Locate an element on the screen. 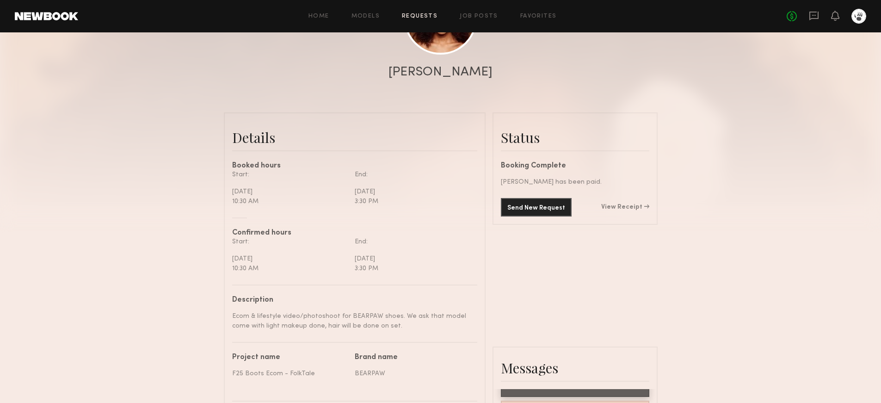 Image resolution: width=881 pixels, height=403 pixels. a: Models is located at coordinates (365, 16).